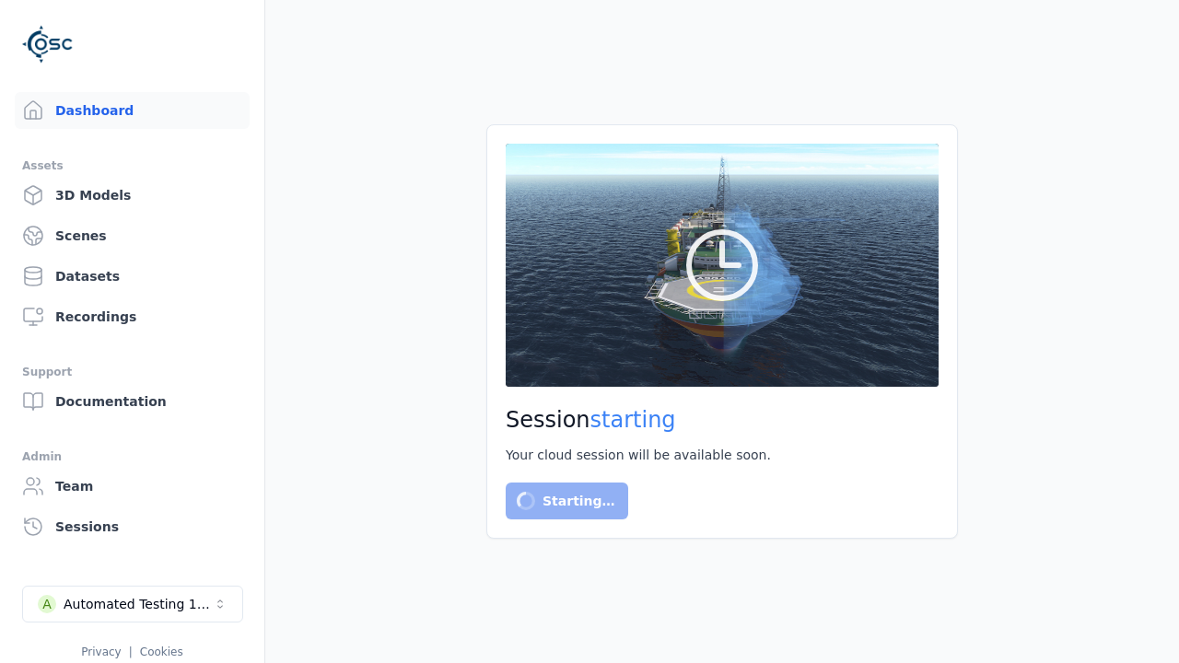 The width and height of the screenshot is (1179, 663). I want to click on button: Starting…, so click(567, 501).